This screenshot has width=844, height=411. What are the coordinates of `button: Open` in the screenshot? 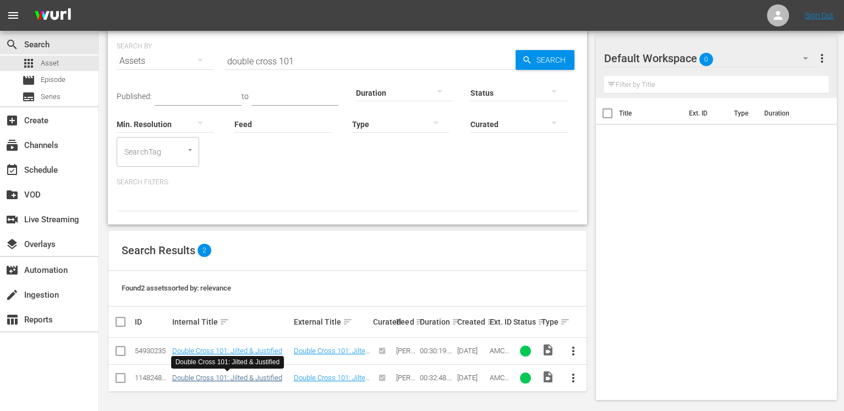 It's located at (190, 150).